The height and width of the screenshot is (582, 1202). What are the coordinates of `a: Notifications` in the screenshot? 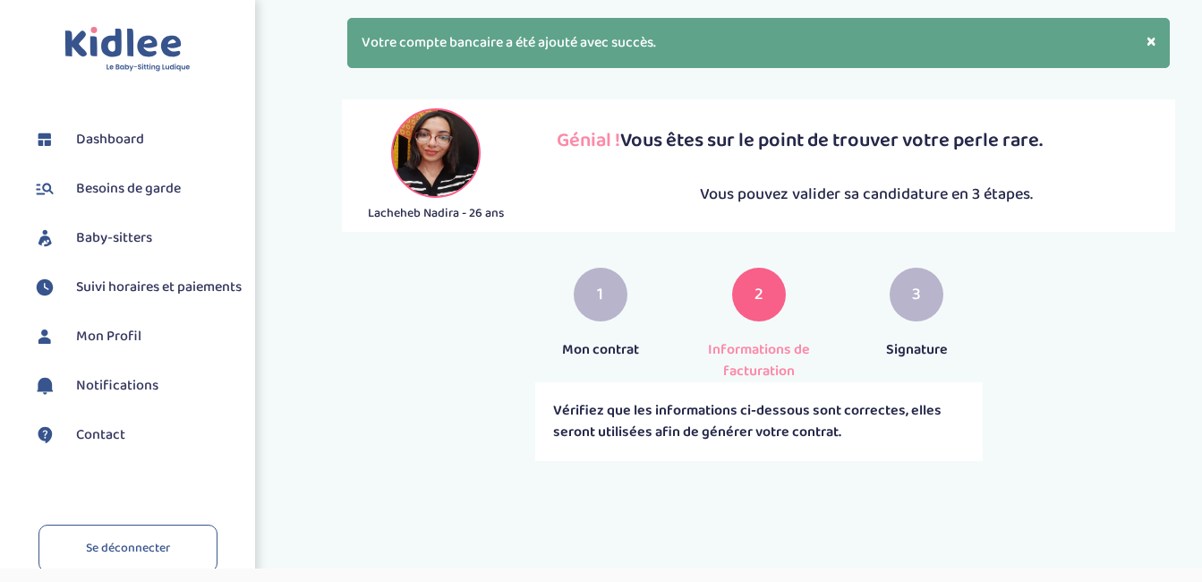 It's located at (136, 386).